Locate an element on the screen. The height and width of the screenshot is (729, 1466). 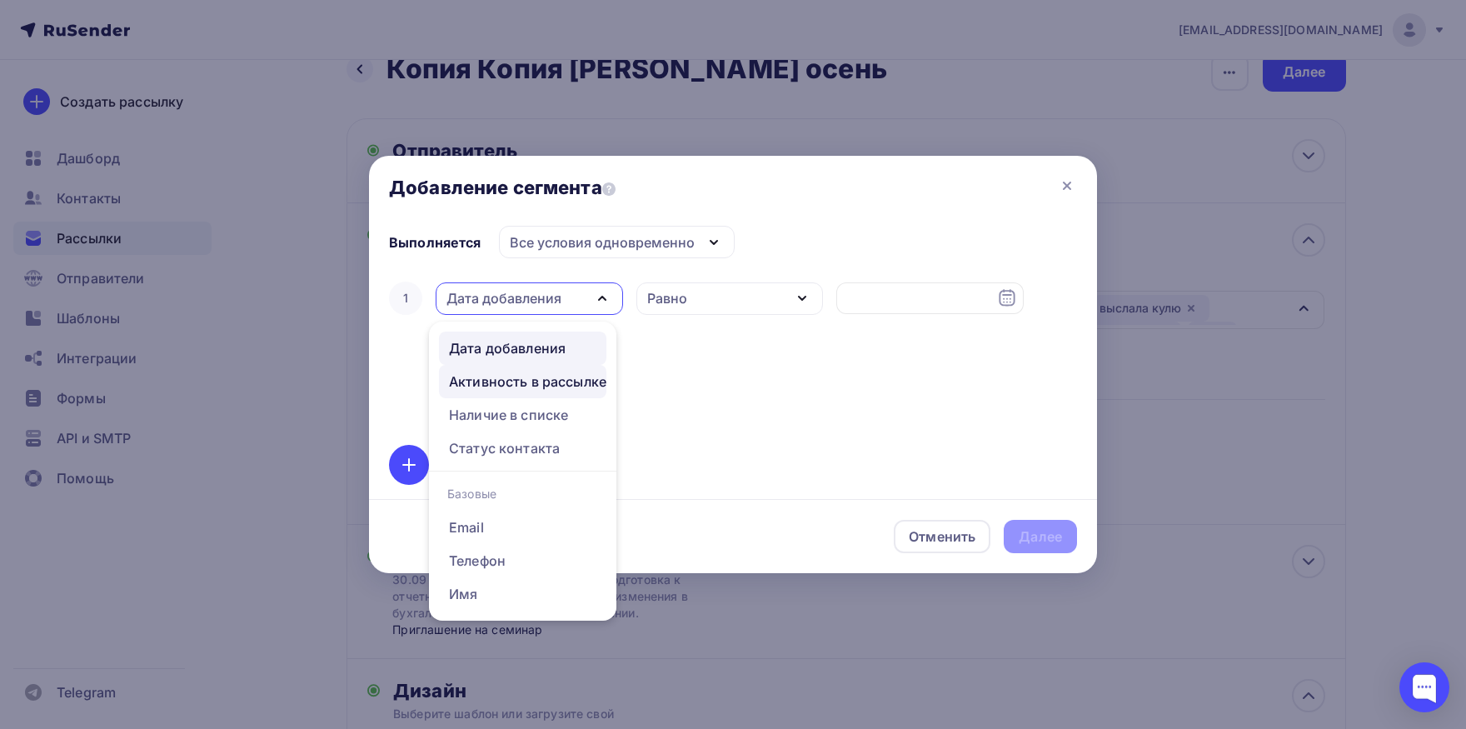
span: Добавление сегмента is located at coordinates (502, 187).